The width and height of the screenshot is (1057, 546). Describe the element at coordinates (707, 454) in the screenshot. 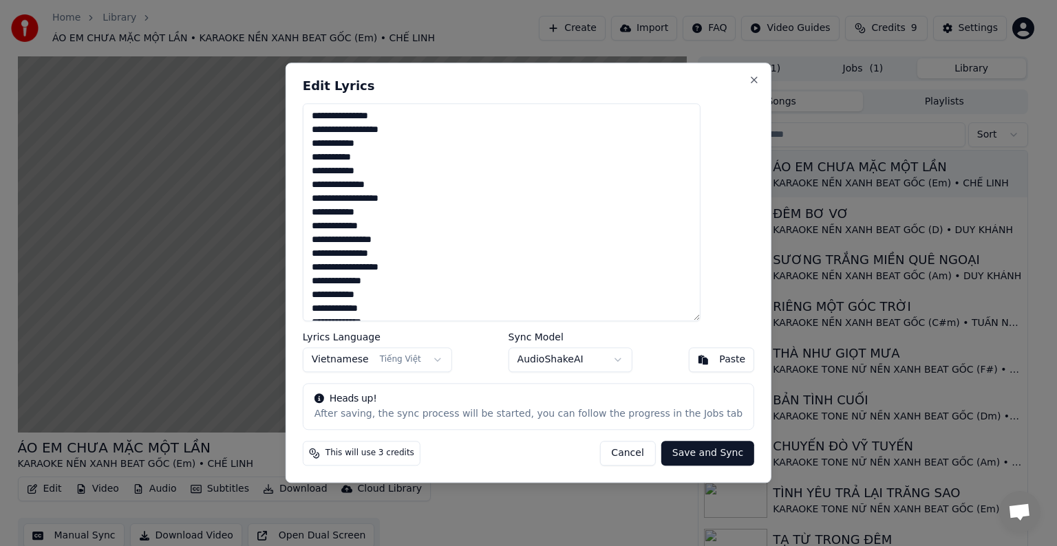

I see `button: Save and Sync` at that location.